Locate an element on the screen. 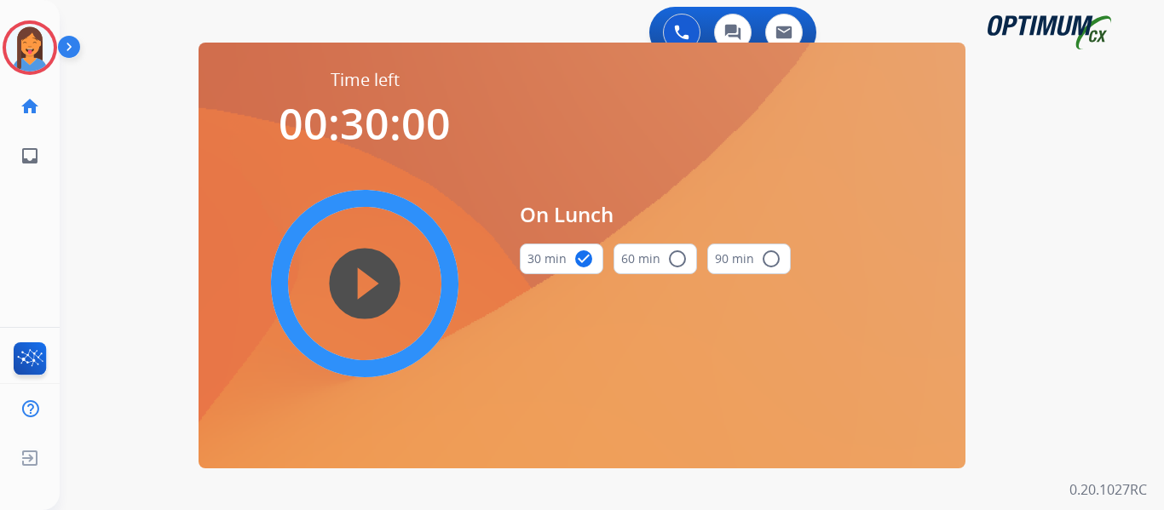 The width and height of the screenshot is (1164, 510). span: On Lunch is located at coordinates (655, 215).